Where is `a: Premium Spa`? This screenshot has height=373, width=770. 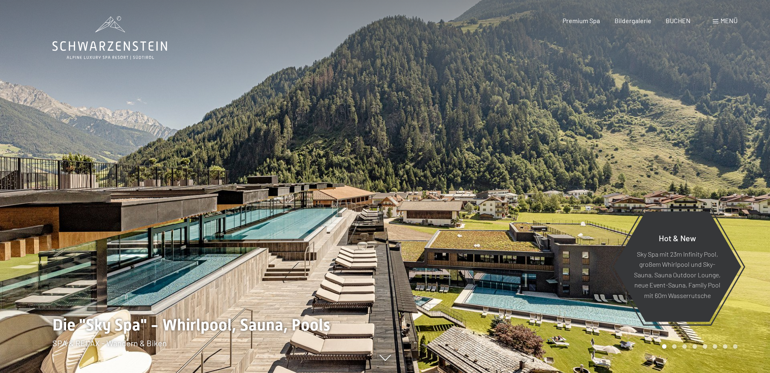
a: Premium Spa is located at coordinates (581, 20).